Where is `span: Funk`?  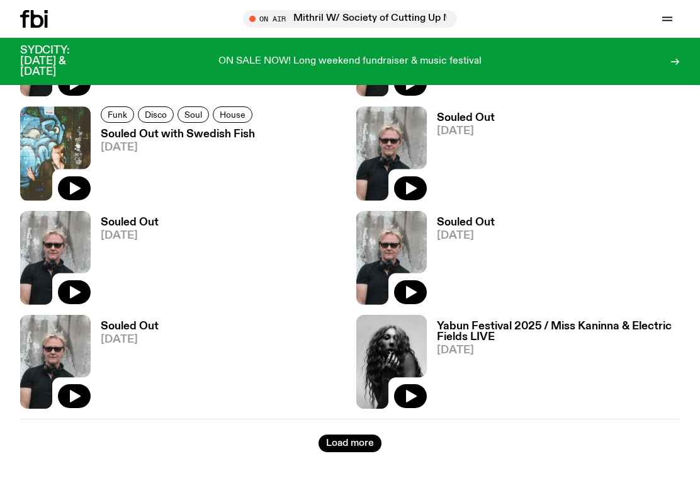 span: Funk is located at coordinates (117, 114).